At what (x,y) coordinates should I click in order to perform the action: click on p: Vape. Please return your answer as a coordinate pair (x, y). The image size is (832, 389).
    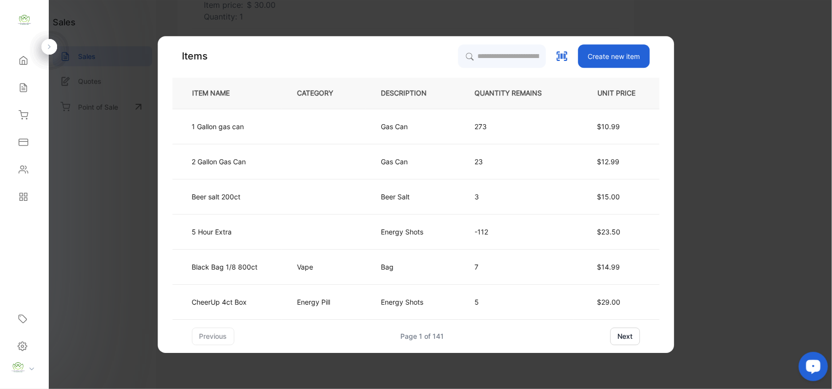
    Looking at the image, I should click on (309, 267).